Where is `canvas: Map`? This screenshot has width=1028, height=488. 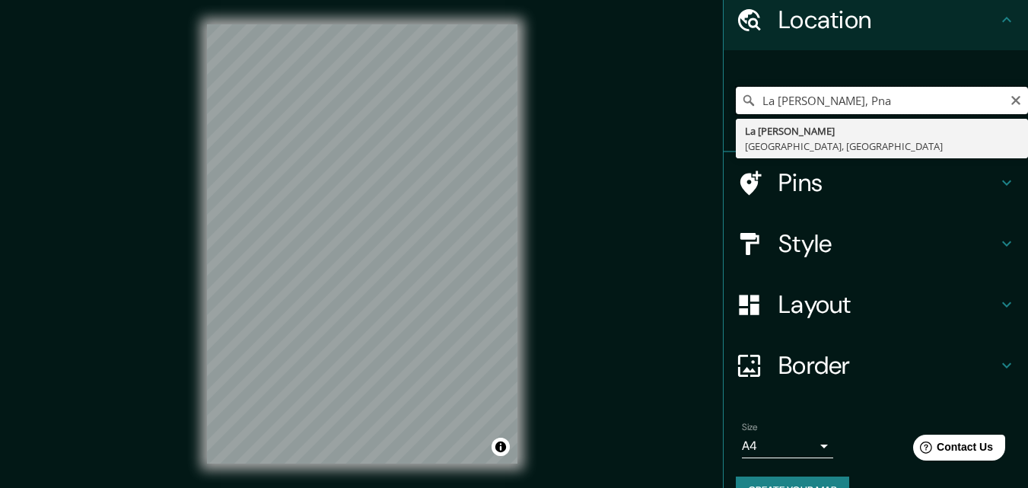 canvas: Map is located at coordinates (362, 243).